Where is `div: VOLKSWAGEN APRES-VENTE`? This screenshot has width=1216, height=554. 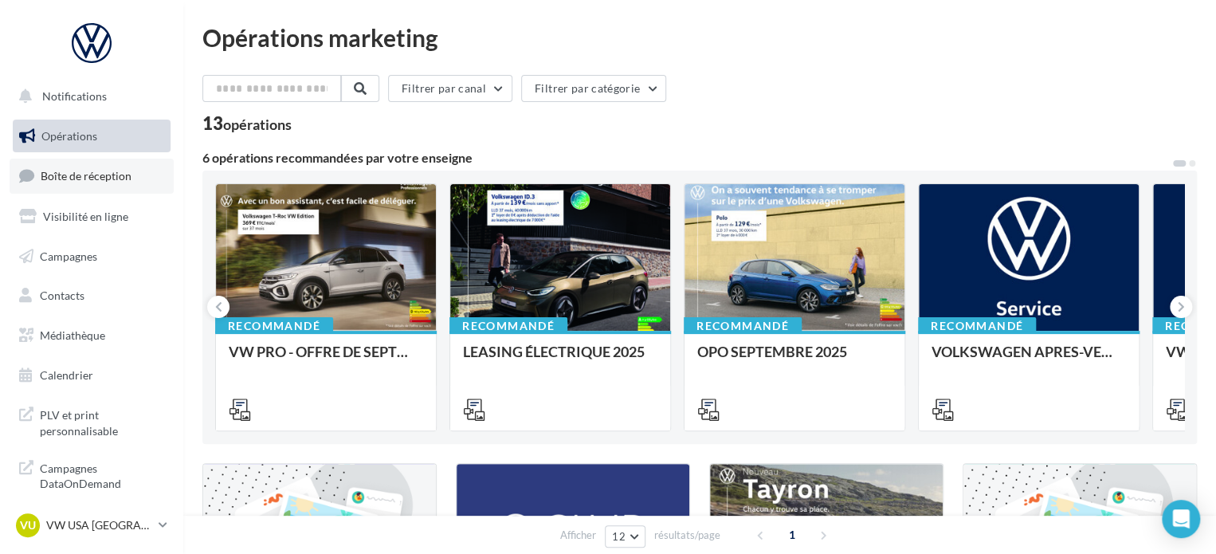 div: VOLKSWAGEN APRES-VENTE is located at coordinates (1029, 360).